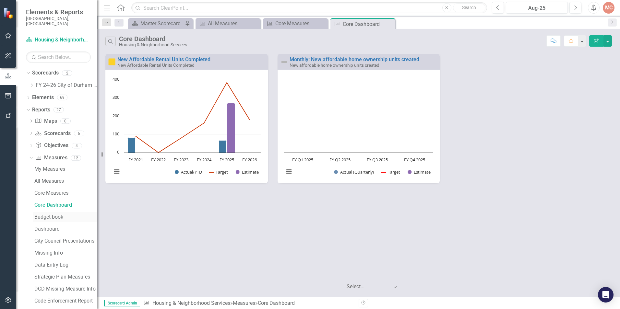  What do you see at coordinates (354, 172) in the screenshot?
I see `button: Show Actual (Quarterly)` at bounding box center [354, 172].